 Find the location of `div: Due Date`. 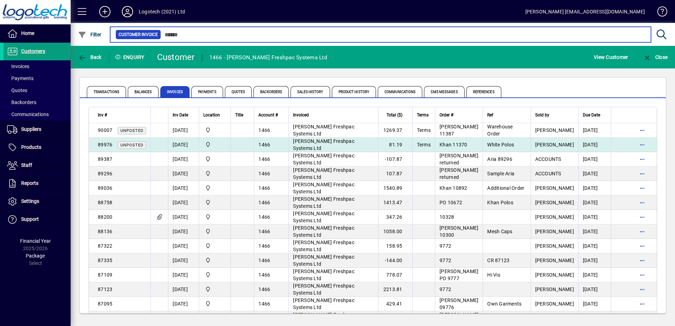

div: Due Date is located at coordinates (595, 115).